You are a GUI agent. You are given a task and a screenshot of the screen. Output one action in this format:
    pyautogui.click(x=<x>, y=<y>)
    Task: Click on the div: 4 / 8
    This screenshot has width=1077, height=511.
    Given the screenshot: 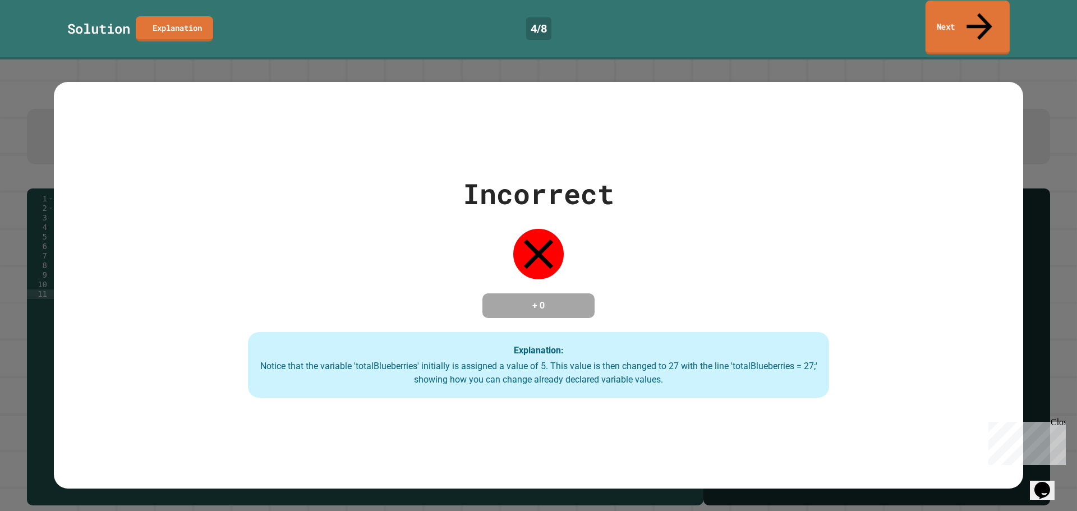 What is the action you would take?
    pyautogui.click(x=539, y=29)
    